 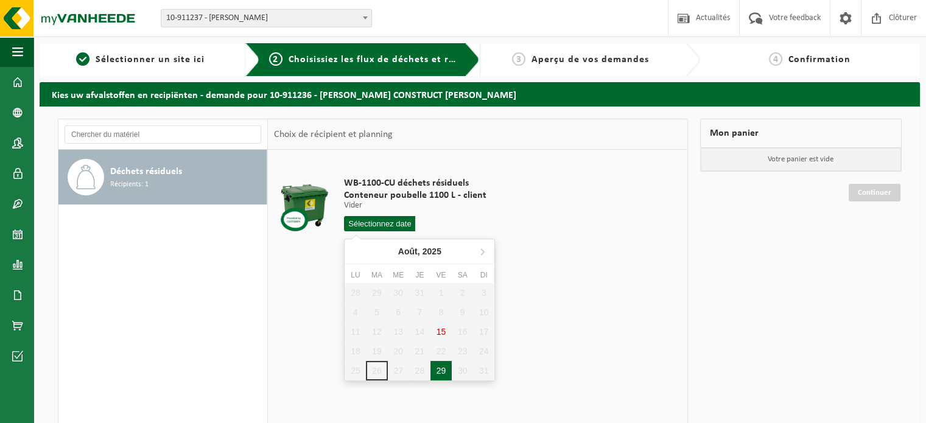 I want to click on span: 1, so click(x=83, y=59).